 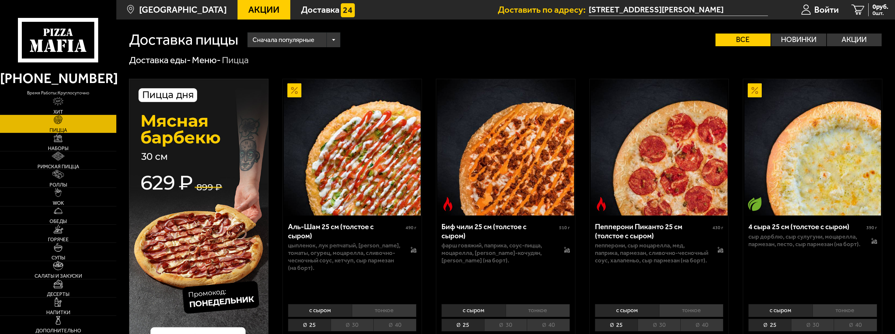 I want to click on span: 490 г, so click(x=411, y=228).